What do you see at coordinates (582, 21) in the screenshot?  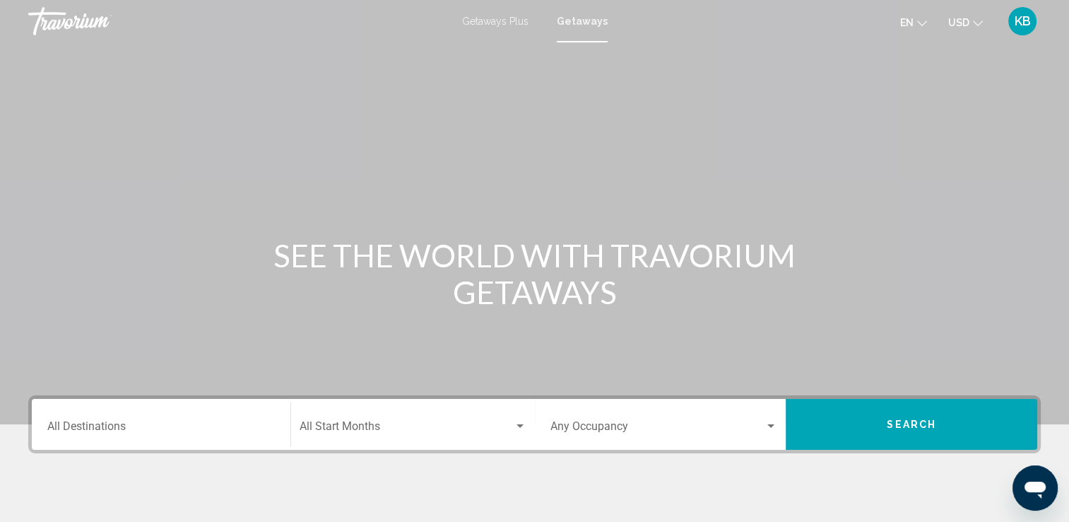 I see `a: Getaways` at bounding box center [582, 21].